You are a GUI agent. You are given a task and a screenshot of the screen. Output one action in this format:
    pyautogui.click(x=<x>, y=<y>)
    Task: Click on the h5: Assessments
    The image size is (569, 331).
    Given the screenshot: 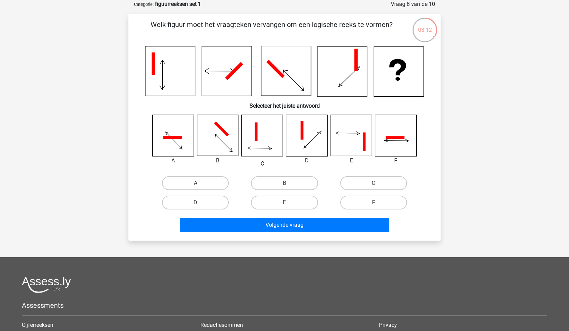 What is the action you would take?
    pyautogui.click(x=284, y=305)
    